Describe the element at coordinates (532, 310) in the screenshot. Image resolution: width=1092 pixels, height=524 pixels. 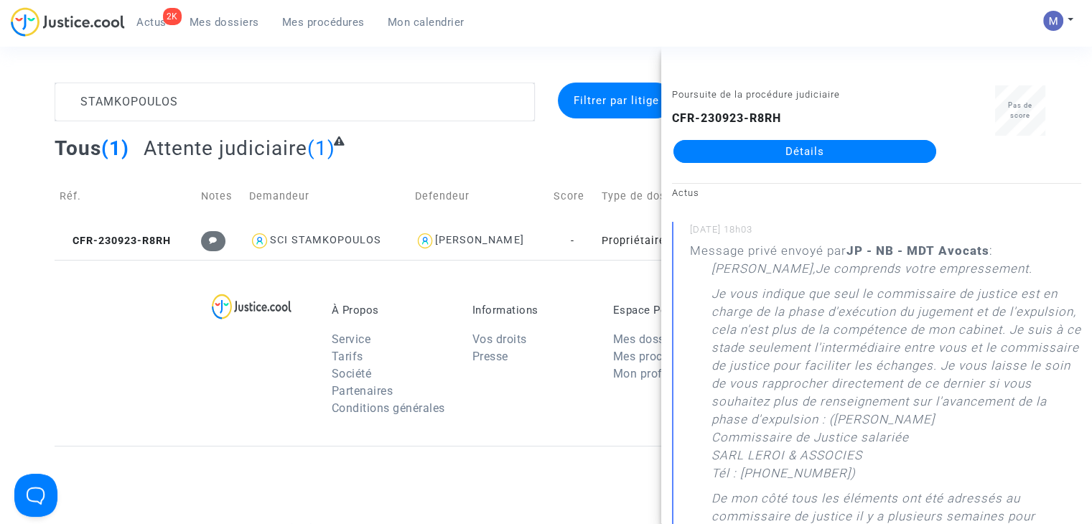
I see `p: Informations` at that location.